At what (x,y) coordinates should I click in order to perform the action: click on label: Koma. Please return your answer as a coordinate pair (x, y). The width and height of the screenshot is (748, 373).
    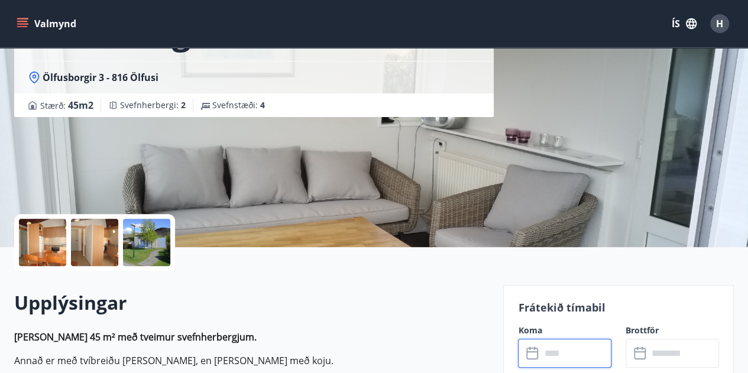
    Looking at the image, I should click on (564, 330).